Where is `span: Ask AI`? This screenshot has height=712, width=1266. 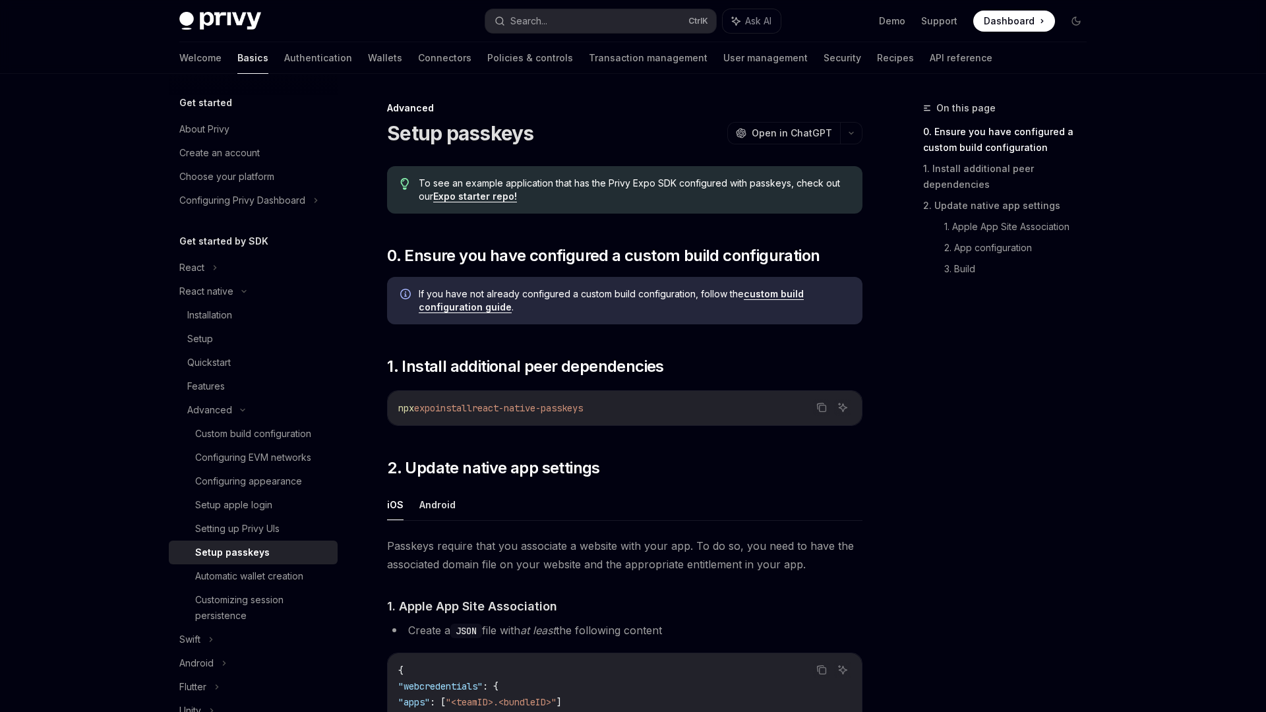
span: Ask AI is located at coordinates (758, 21).